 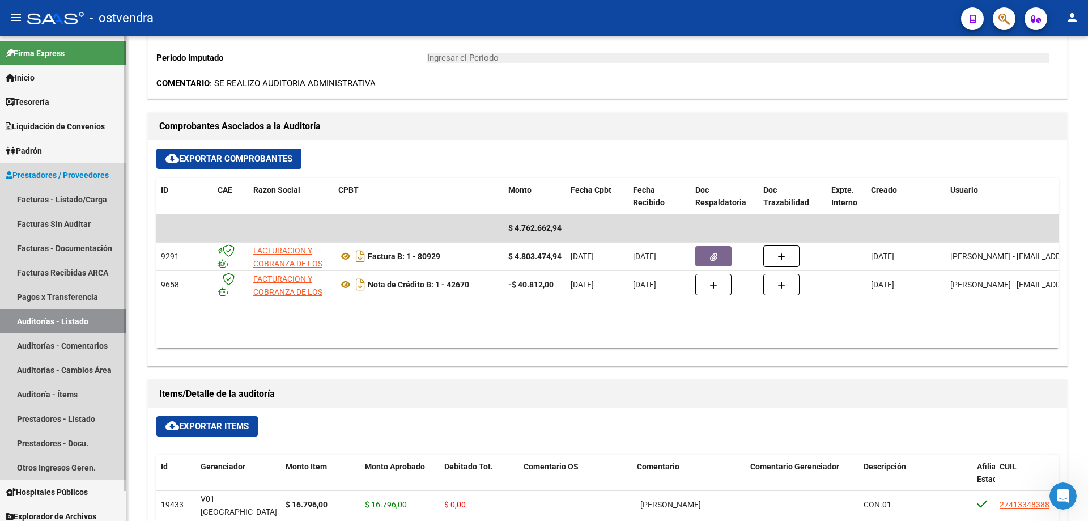 What do you see at coordinates (176, 480) in the screenshot?
I see `datatable-header-cell: Id` at bounding box center [176, 480].